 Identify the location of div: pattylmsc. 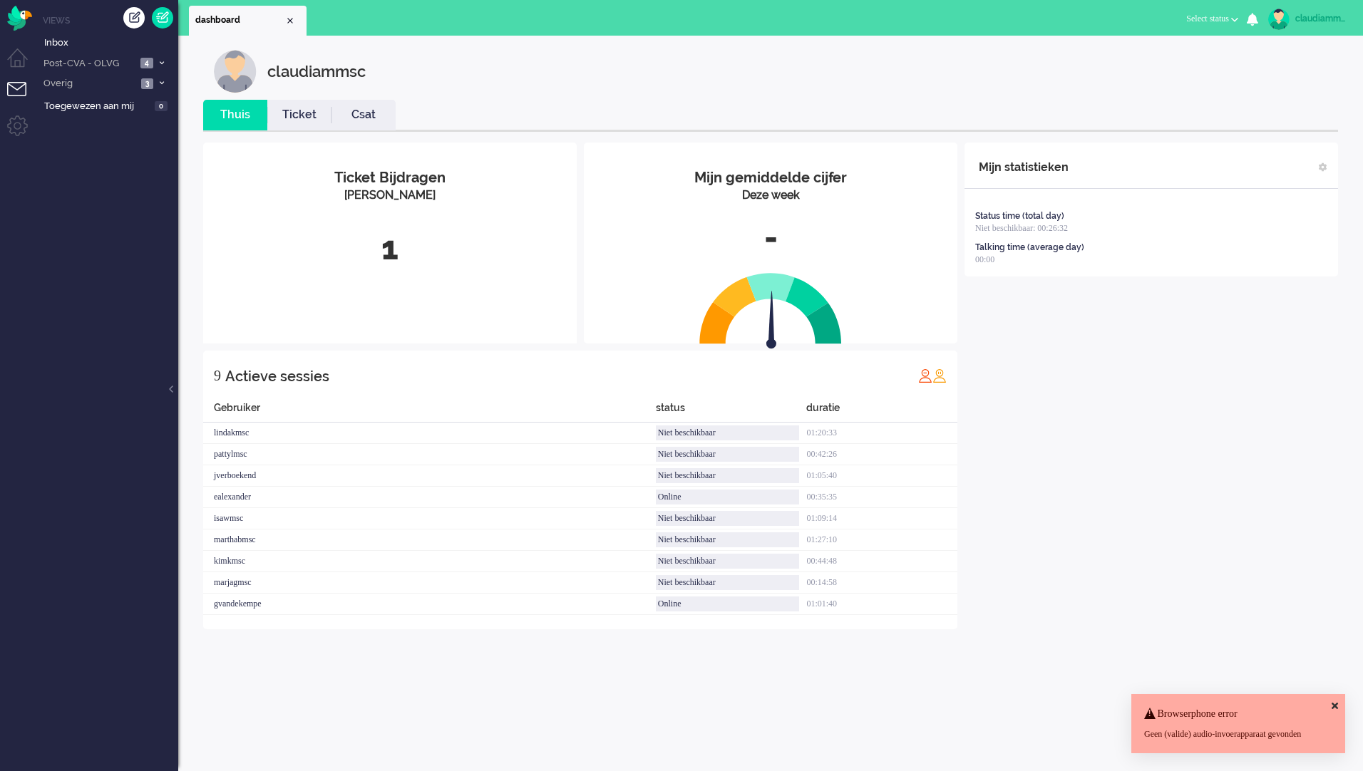
(429, 455).